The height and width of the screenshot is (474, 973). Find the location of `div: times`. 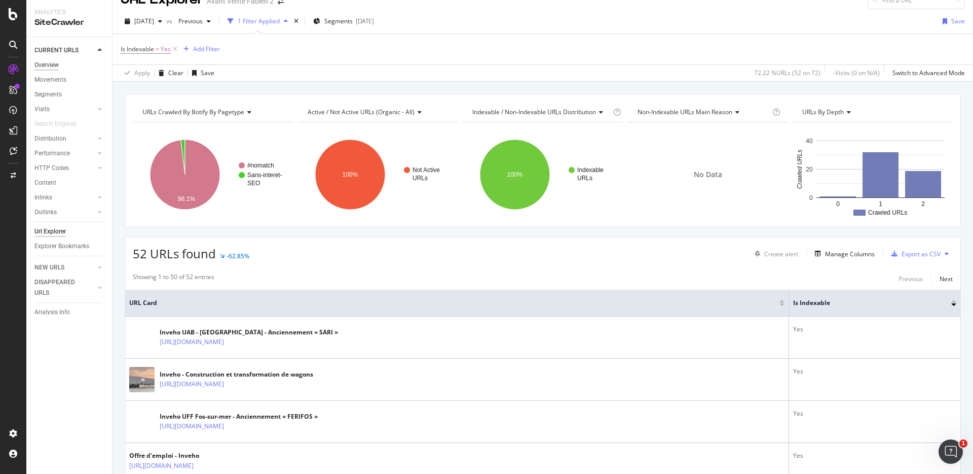

div: times is located at coordinates (296, 21).